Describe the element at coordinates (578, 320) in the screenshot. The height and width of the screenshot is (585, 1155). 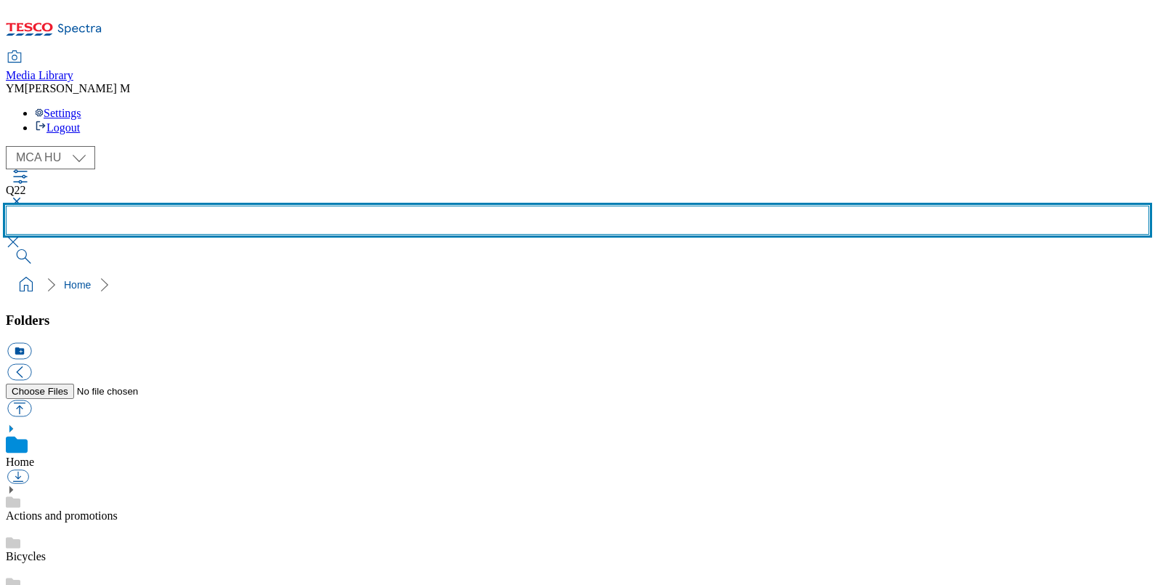
I see `h3: Folders` at that location.